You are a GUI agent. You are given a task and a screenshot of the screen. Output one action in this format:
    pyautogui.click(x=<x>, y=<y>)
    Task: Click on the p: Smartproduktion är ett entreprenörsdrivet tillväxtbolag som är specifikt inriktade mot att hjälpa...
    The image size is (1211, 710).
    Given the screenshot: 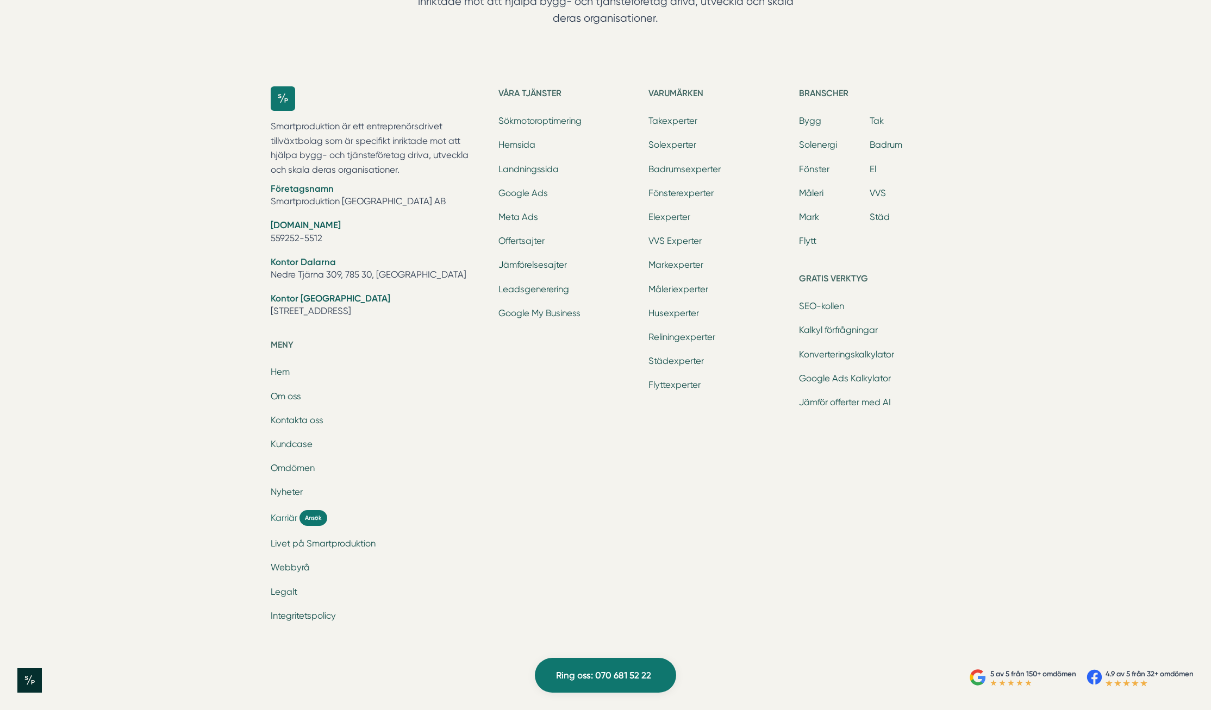 What is the action you would take?
    pyautogui.click(x=378, y=148)
    